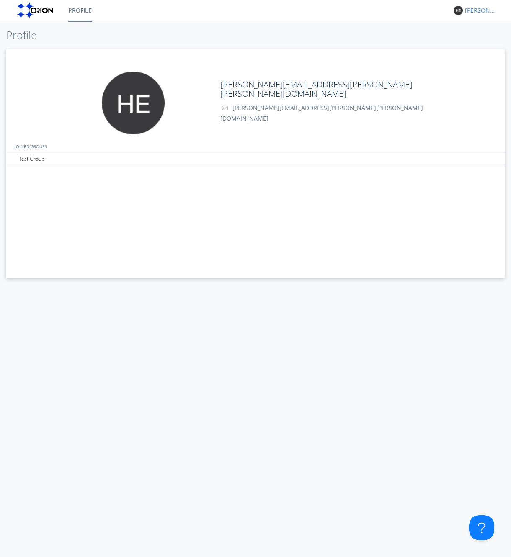  What do you see at coordinates (224, 108) in the screenshot?
I see `img: envelope-outline.svg` at bounding box center [224, 108].